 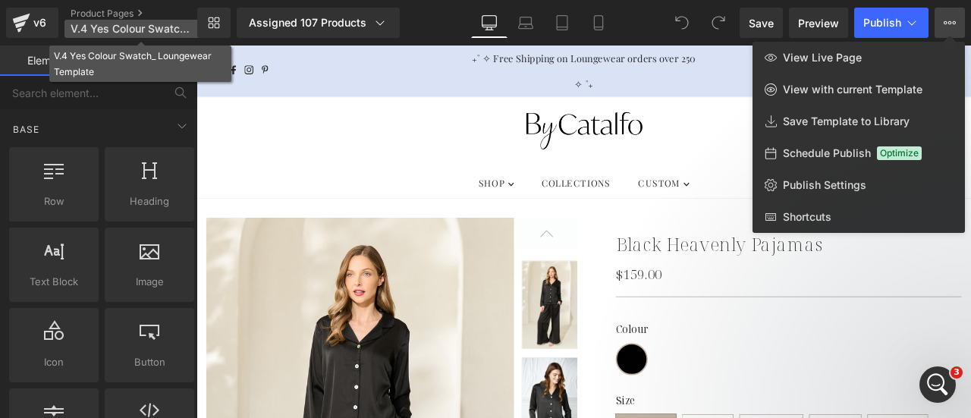 I want to click on input: Business Name, so click(x=129, y=154).